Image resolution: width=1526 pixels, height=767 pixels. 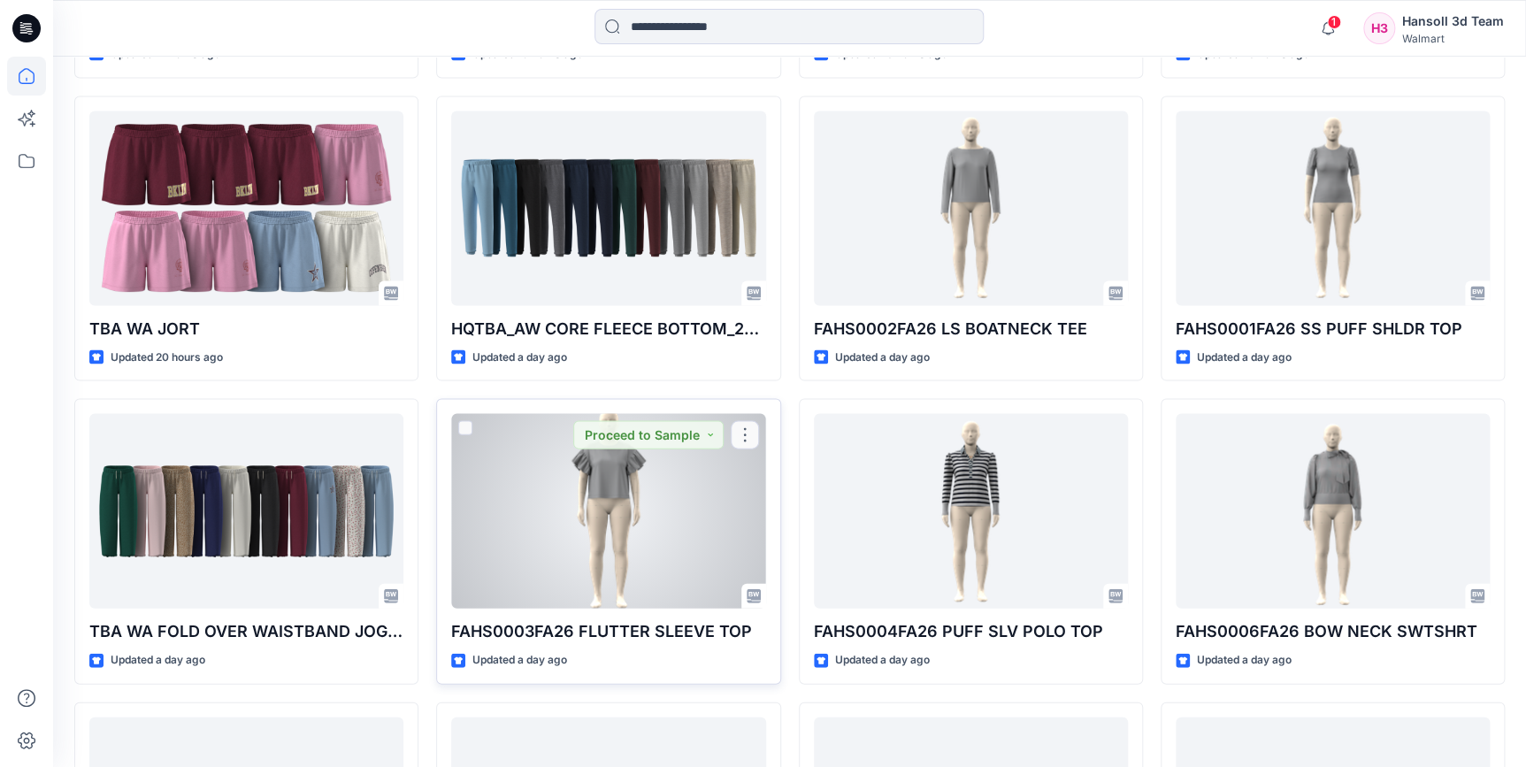 What do you see at coordinates (246, 208) in the screenshot?
I see `a: TBA WA JORT` at bounding box center [246, 208].